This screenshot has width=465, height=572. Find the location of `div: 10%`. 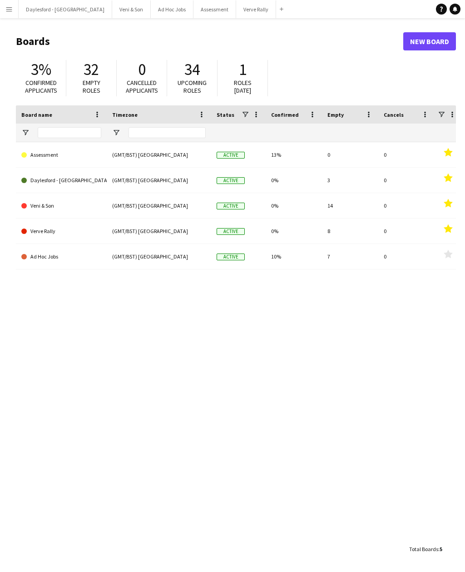

div: 10% is located at coordinates (294, 256).